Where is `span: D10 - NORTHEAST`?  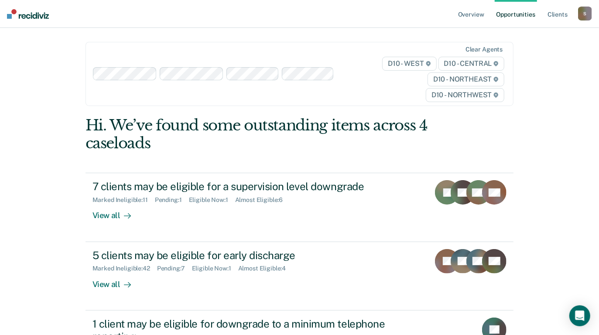
span: D10 - NORTHEAST is located at coordinates (466, 79).